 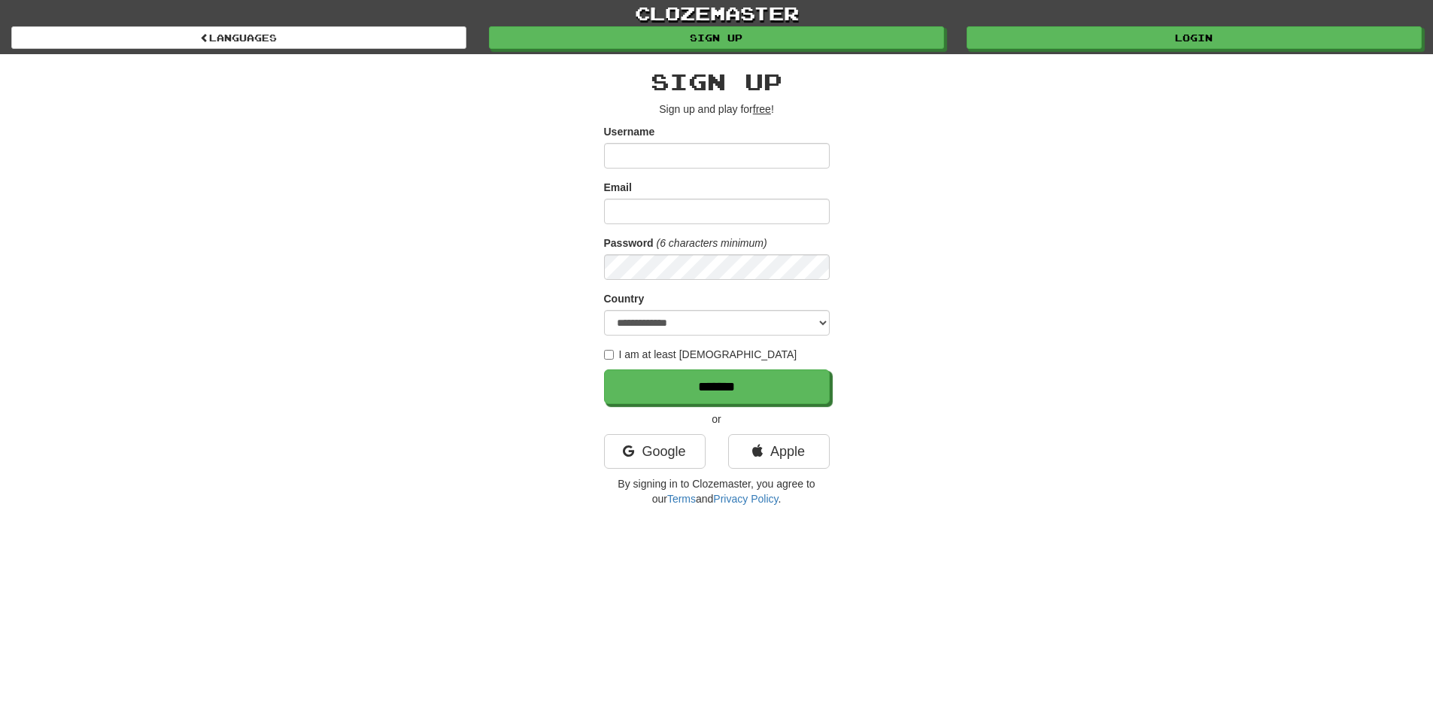 I want to click on a: Languages, so click(x=238, y=38).